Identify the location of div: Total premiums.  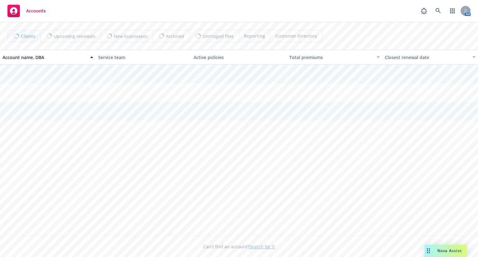
(331, 57).